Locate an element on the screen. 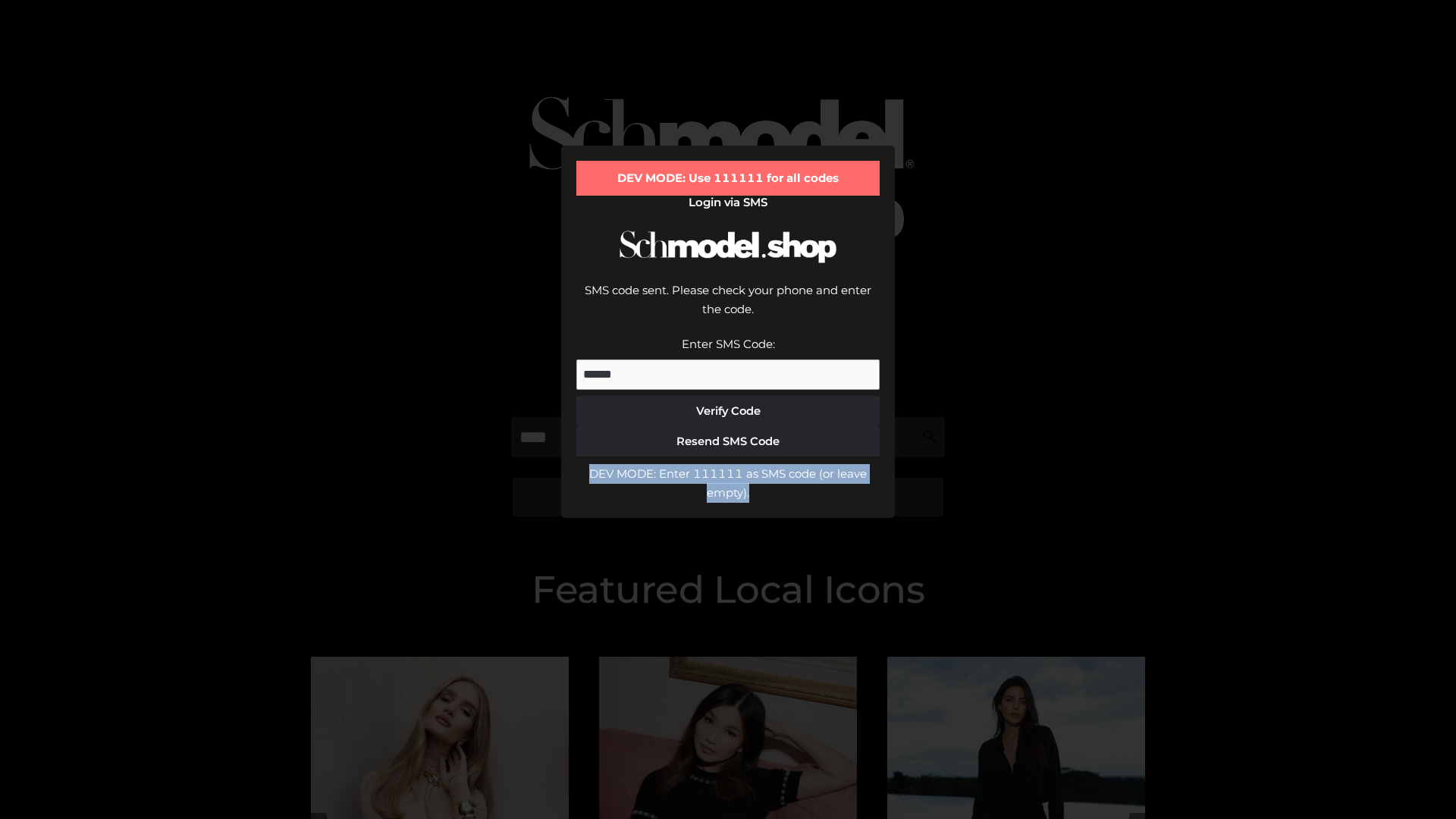 This screenshot has height=819, width=1456. label: Enter SMS Code: is located at coordinates (728, 344).